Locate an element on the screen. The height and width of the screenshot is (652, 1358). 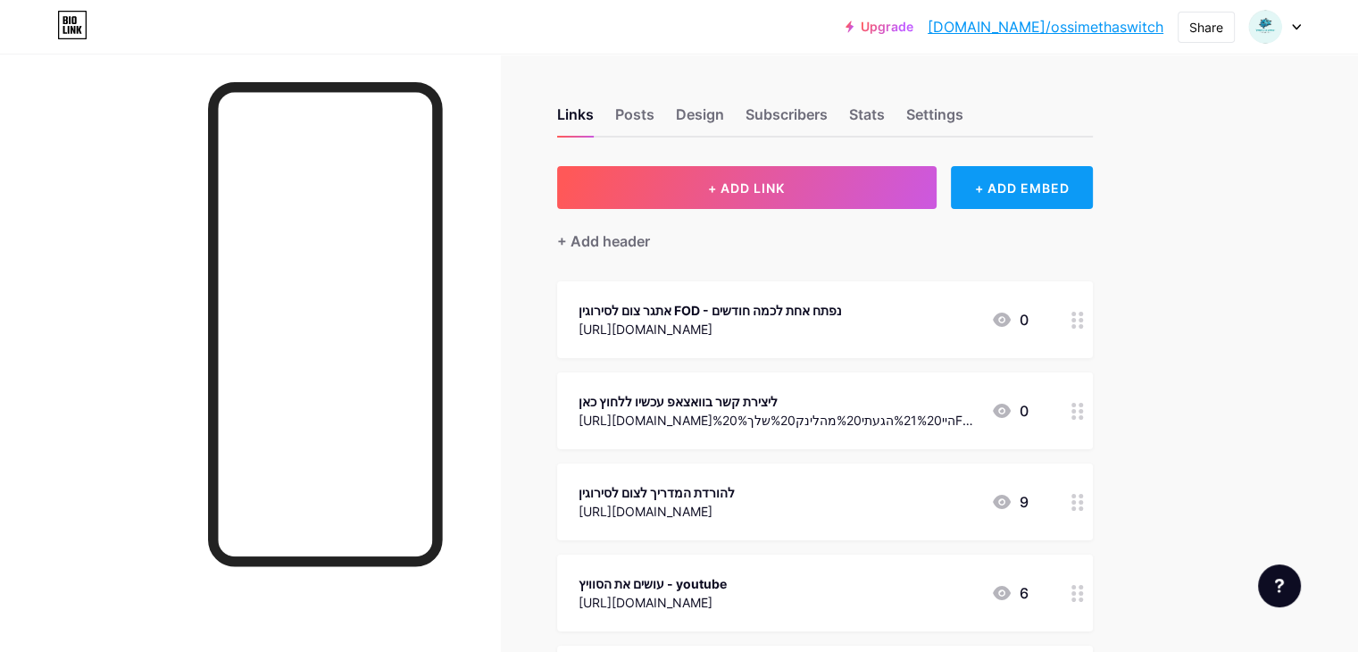
div: ליצירת קשר בוואצאפ עכשיו ללחוץ כאן is located at coordinates (778, 401).